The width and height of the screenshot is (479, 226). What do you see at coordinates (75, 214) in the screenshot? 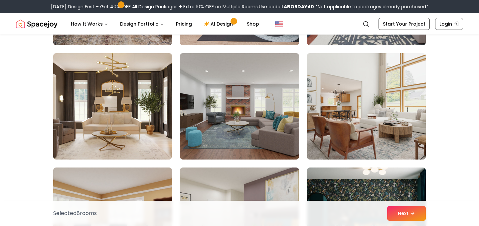
I see `p: Selected 8 room s` at bounding box center [75, 214].